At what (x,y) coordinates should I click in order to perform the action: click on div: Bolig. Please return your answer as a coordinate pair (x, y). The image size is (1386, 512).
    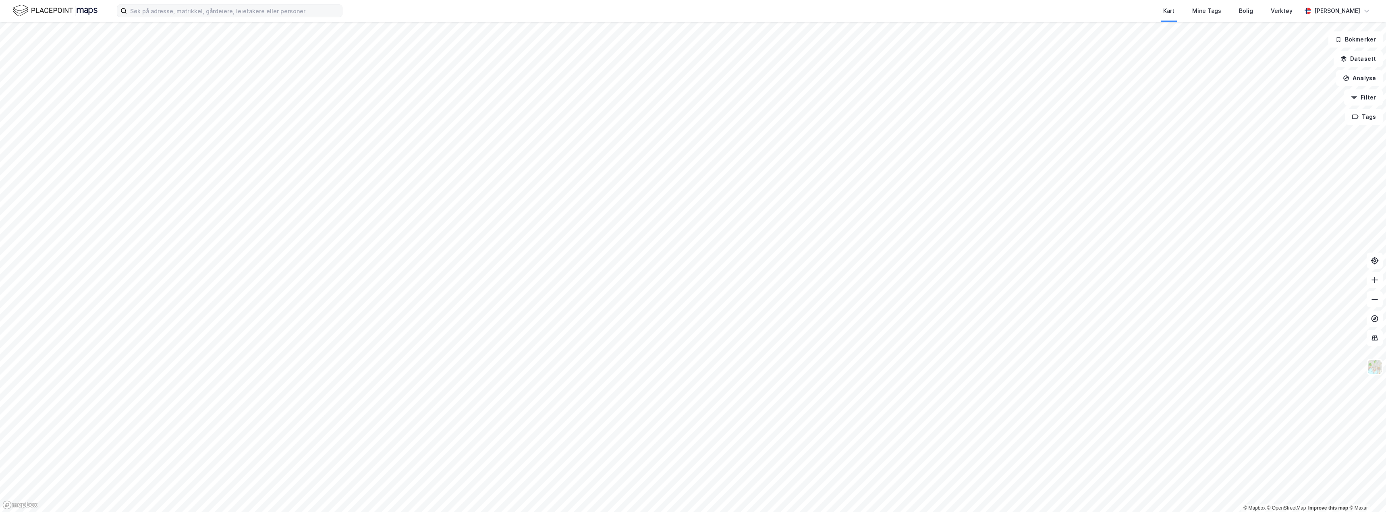
    Looking at the image, I should click on (1246, 11).